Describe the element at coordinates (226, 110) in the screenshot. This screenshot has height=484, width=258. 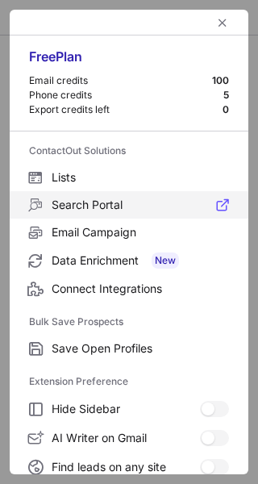
I see `div: 0` at that location.